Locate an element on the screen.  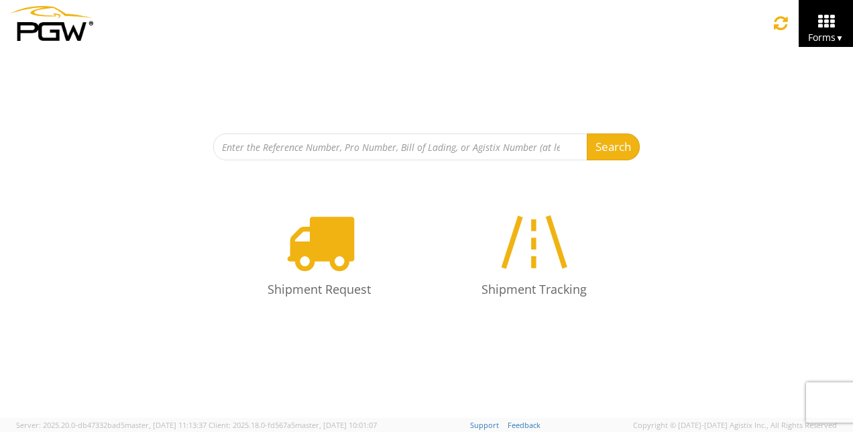
span: Client: 2025.18.0-fd567a5 is located at coordinates (292, 424).